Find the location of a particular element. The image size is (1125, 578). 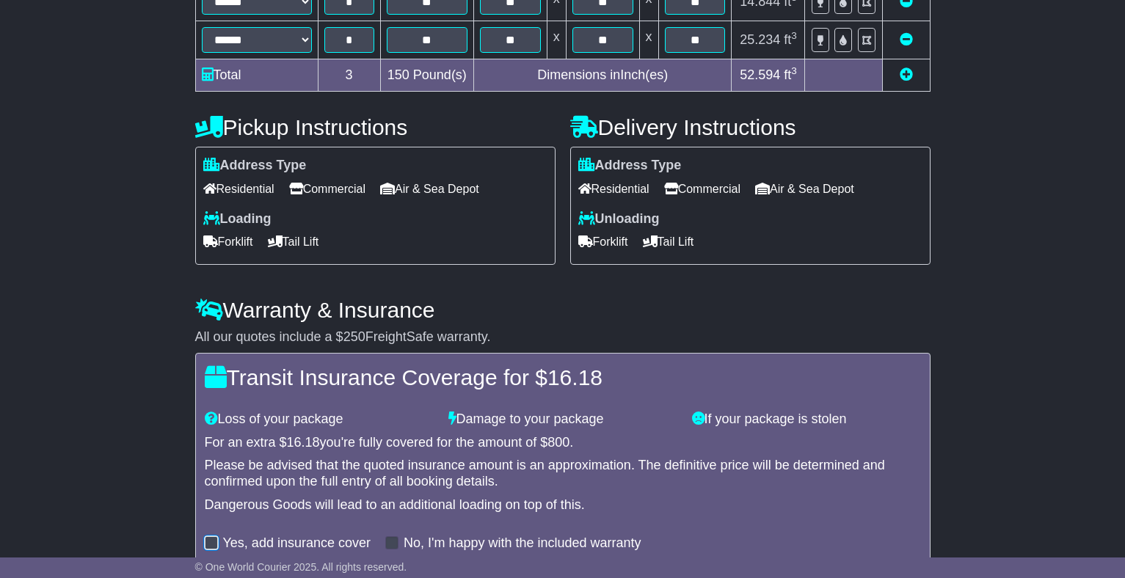

span: 52.594 is located at coordinates (760, 75).